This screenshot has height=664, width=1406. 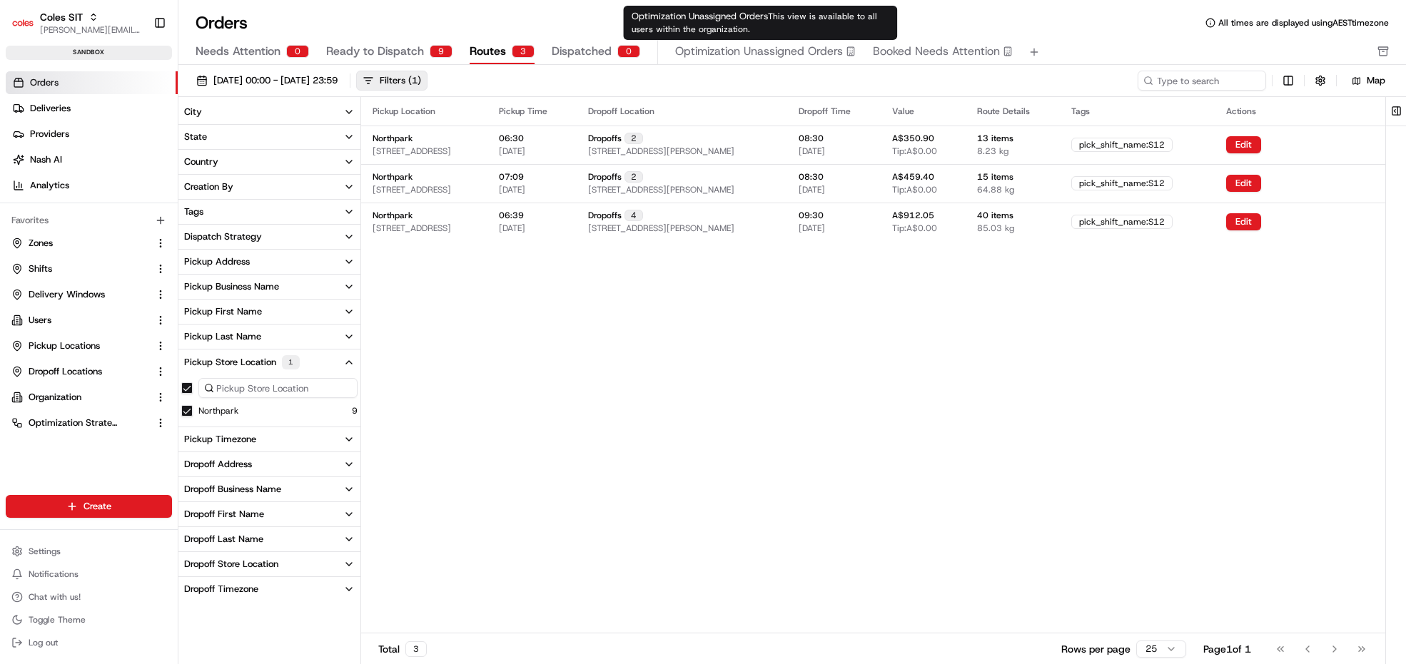 I want to click on button: Dropoff Business Name, so click(x=269, y=490).